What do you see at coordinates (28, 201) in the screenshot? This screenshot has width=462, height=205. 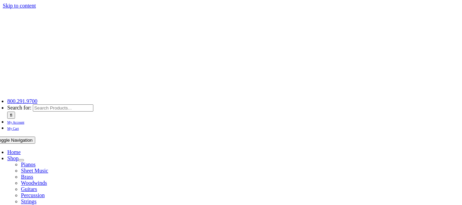 I see `a: Strings` at bounding box center [28, 201].